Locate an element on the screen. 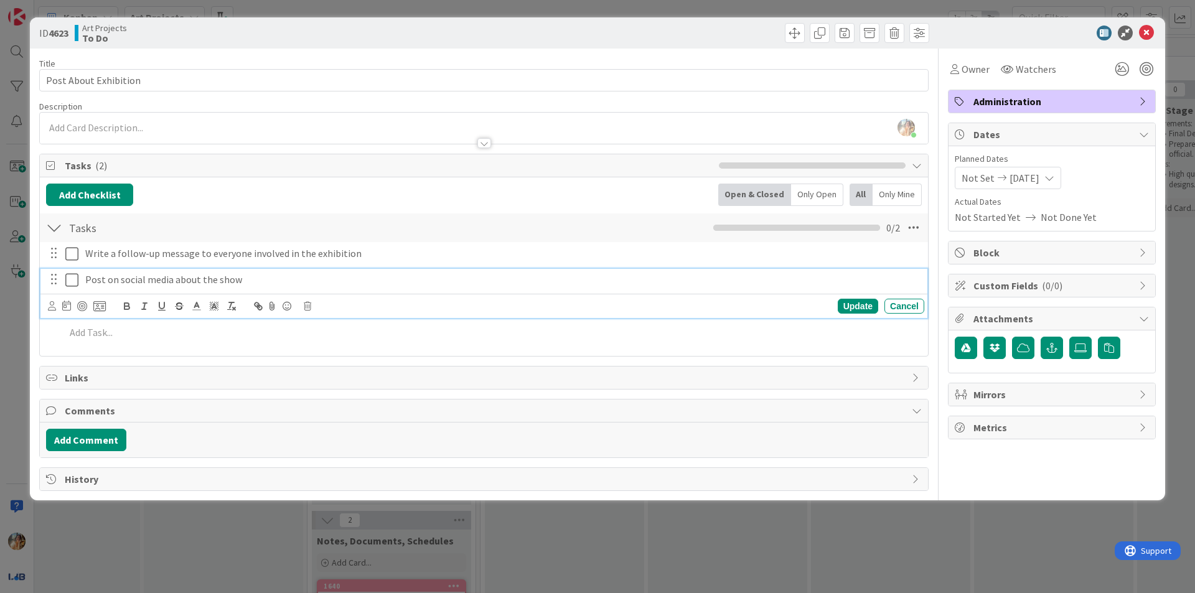  span: Mirrors is located at coordinates (1053, 395).